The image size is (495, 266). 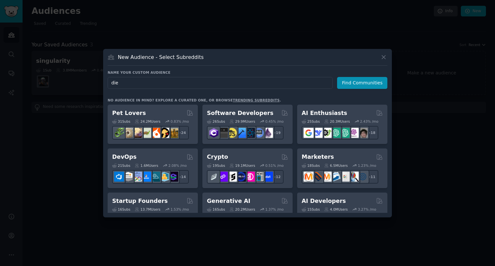 What do you see at coordinates (242, 166) in the screenshot?
I see `div: 19.1M Users` at bounding box center [242, 166].